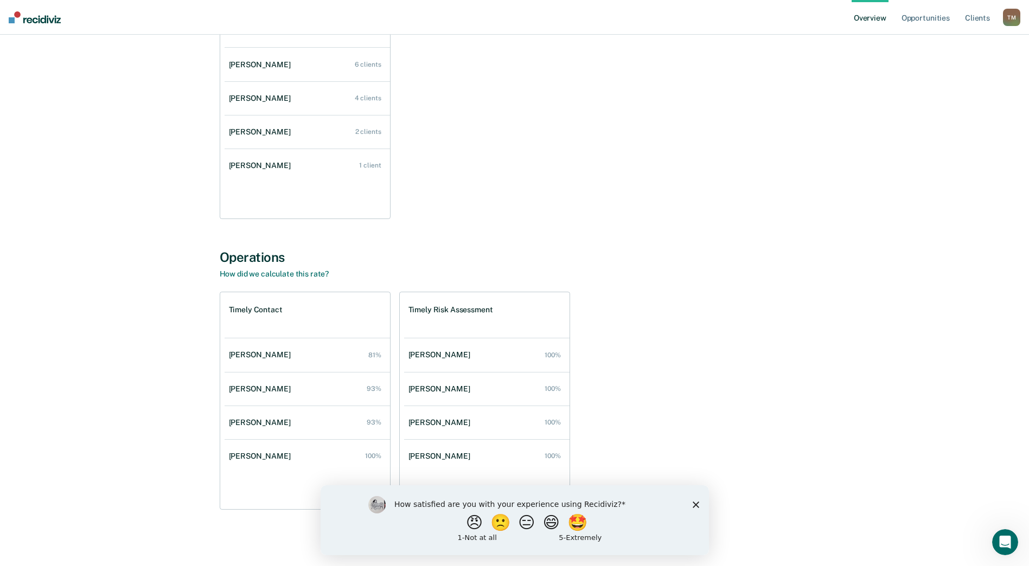 The height and width of the screenshot is (566, 1029). Describe the element at coordinates (232, 37) in the screenshot. I see `button: 4` at that location.